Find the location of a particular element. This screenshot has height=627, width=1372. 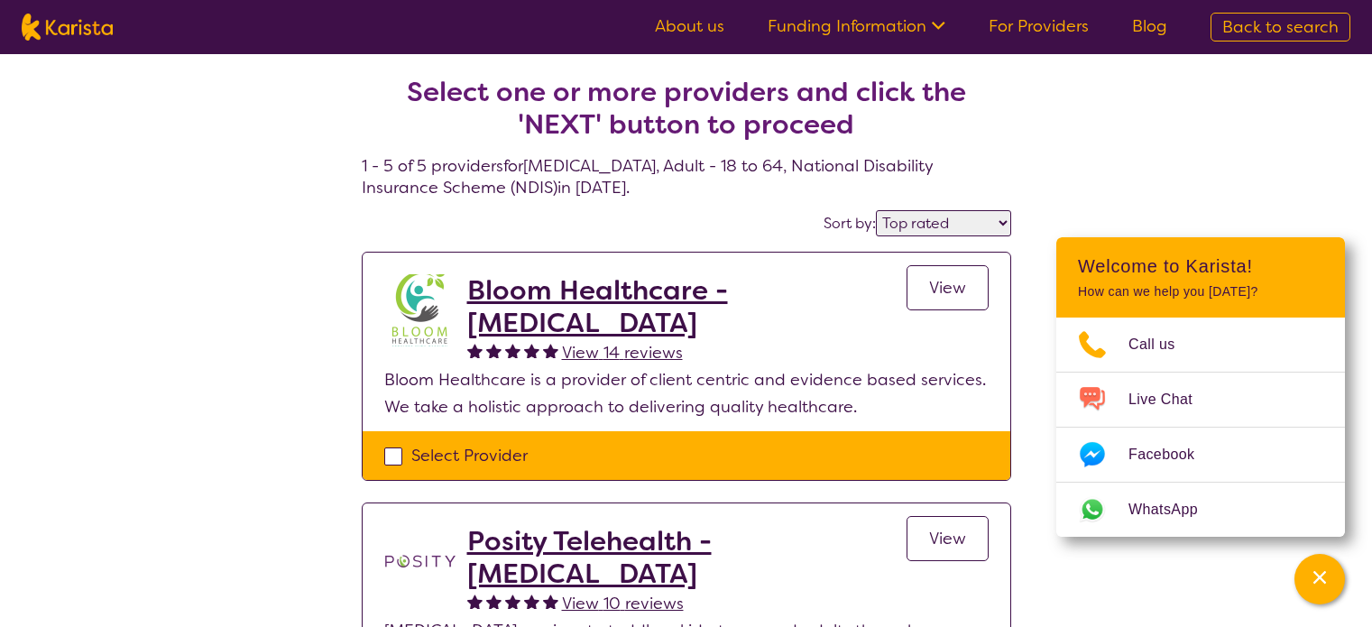

img: t1bslo80pcylnzwjhndq.png is located at coordinates (420, 561).